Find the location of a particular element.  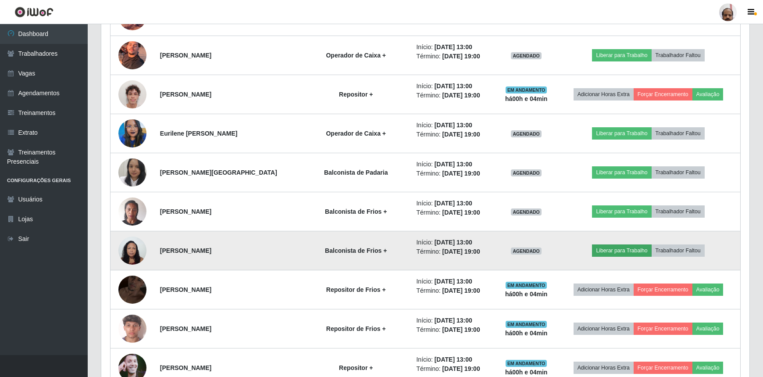

img: CoreUI Logo is located at coordinates (34, 12).